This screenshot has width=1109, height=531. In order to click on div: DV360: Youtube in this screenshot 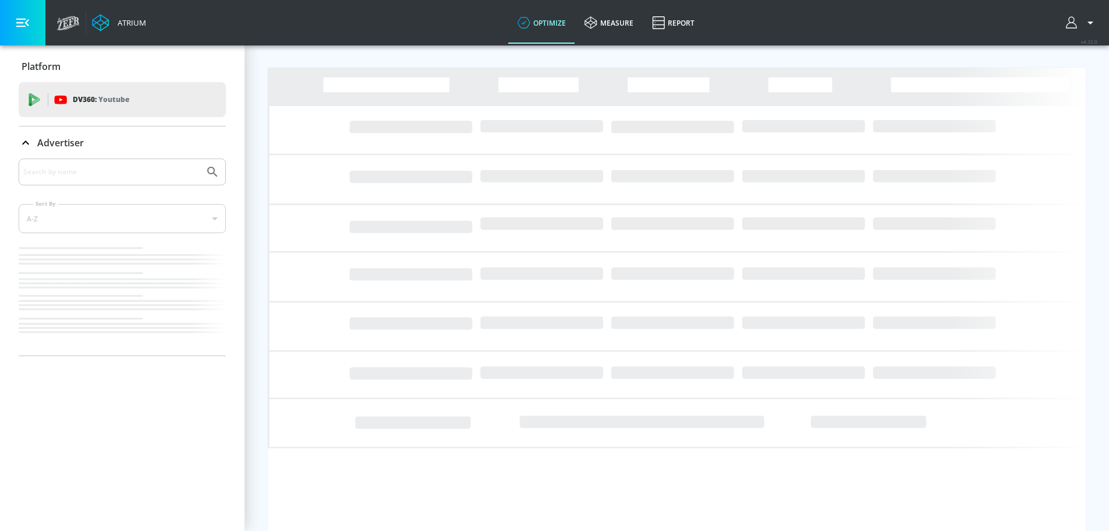, I will do `click(122, 100)`.